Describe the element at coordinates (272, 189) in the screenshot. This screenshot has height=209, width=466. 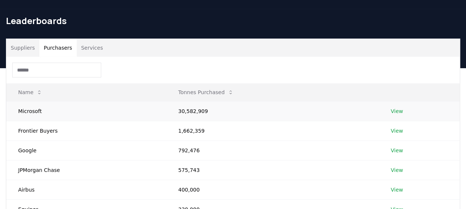
I see `td: 400,000` at that location.